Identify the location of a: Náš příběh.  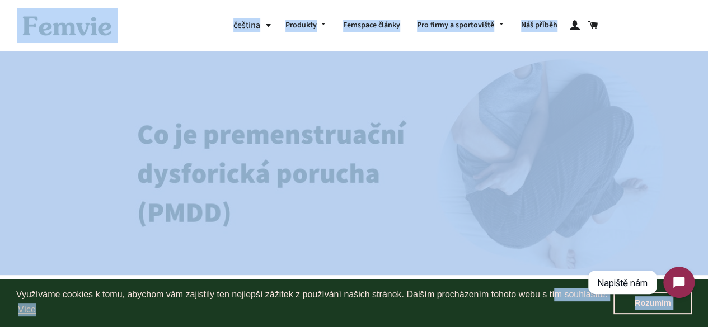
(539, 26).